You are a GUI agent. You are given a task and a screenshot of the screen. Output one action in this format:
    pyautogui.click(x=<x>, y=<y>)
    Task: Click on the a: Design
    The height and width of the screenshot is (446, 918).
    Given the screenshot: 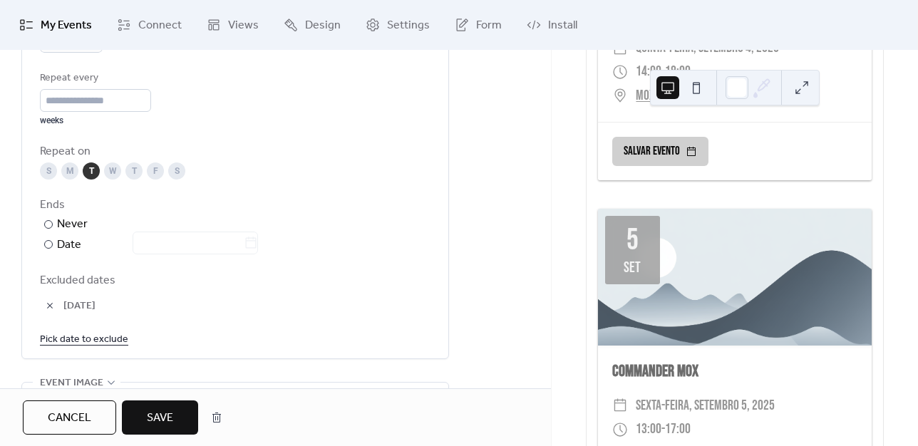 What is the action you would take?
    pyautogui.click(x=312, y=25)
    